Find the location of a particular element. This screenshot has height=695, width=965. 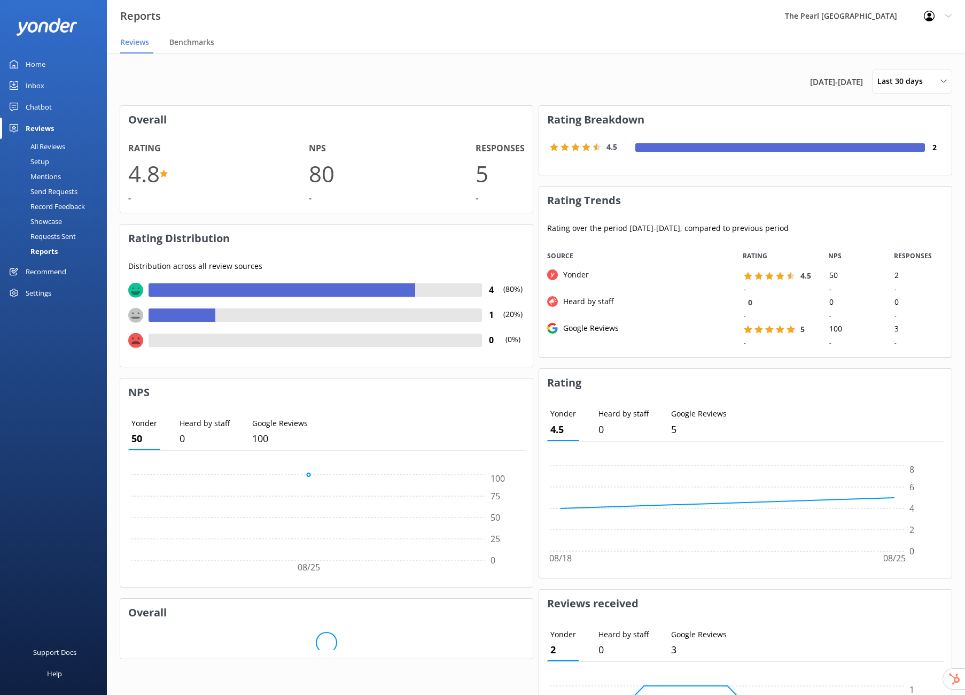

div: Heard by staff is located at coordinates (586, 301).